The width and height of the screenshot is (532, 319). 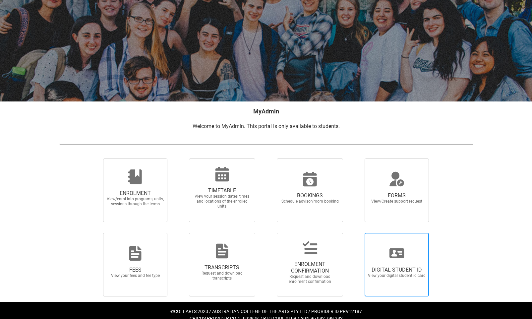 What do you see at coordinates (310, 196) in the screenshot?
I see `span: BOOKINGS` at bounding box center [310, 196].